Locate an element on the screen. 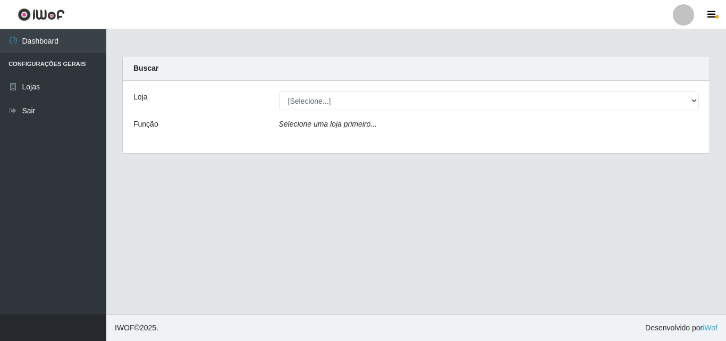 Image resolution: width=726 pixels, height=341 pixels. label: Loja is located at coordinates (140, 97).